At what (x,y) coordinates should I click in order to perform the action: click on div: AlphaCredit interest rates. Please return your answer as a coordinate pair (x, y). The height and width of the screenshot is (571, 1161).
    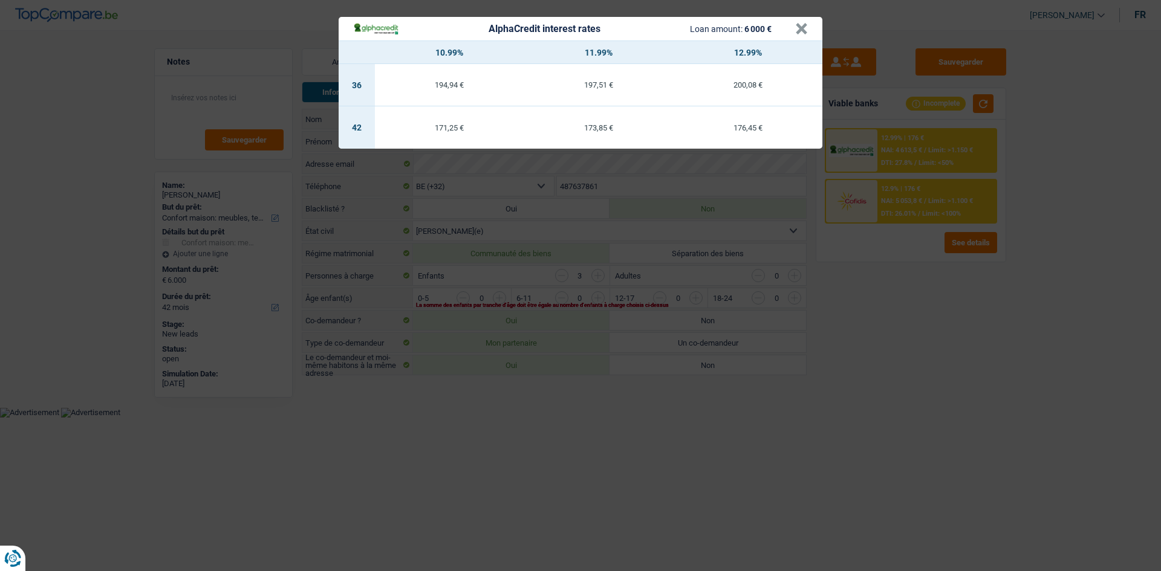
    Looking at the image, I should click on (544, 29).